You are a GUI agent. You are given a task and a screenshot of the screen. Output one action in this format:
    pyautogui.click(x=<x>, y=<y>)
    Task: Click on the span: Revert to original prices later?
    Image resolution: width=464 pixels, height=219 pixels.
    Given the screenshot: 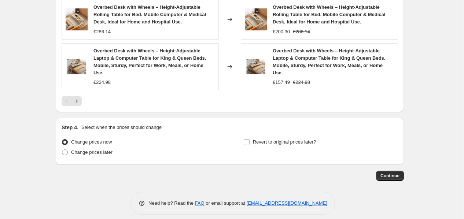 What is the action you would take?
    pyautogui.click(x=284, y=142)
    